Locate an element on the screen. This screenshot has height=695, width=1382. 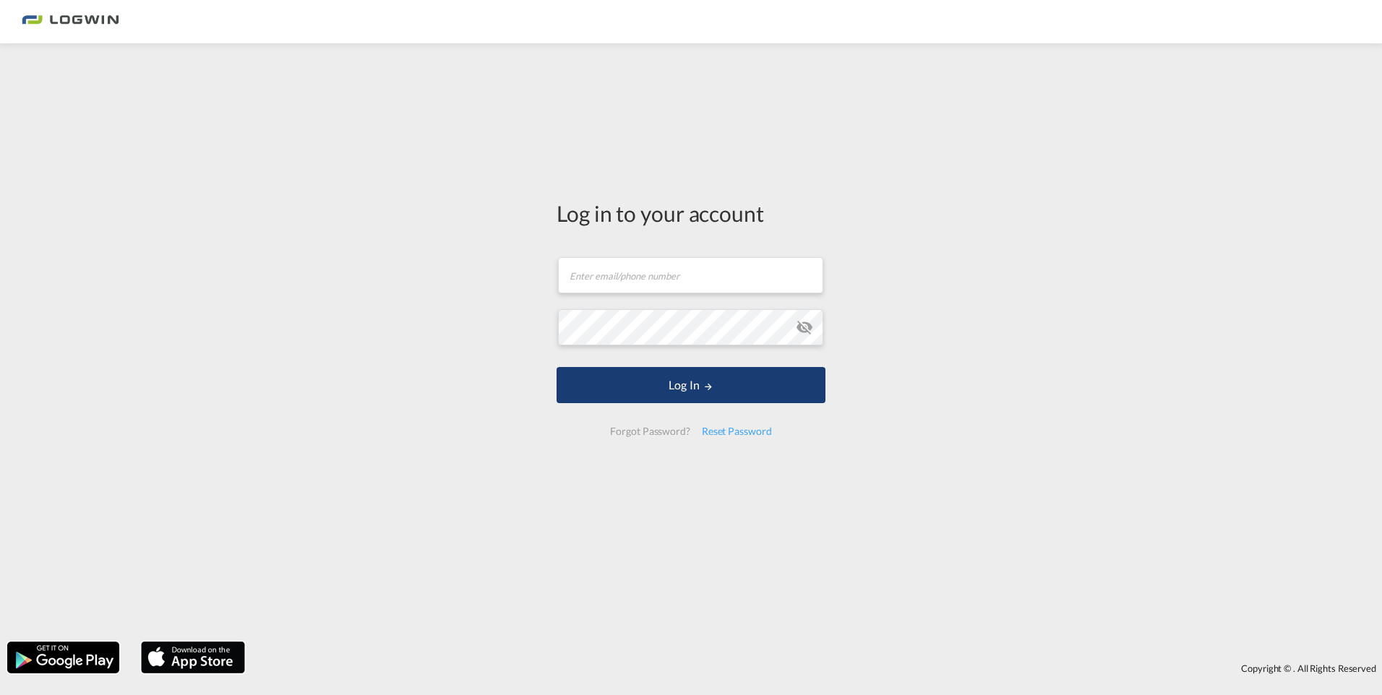
md-icon: icon-eye-off is located at coordinates (805, 327).